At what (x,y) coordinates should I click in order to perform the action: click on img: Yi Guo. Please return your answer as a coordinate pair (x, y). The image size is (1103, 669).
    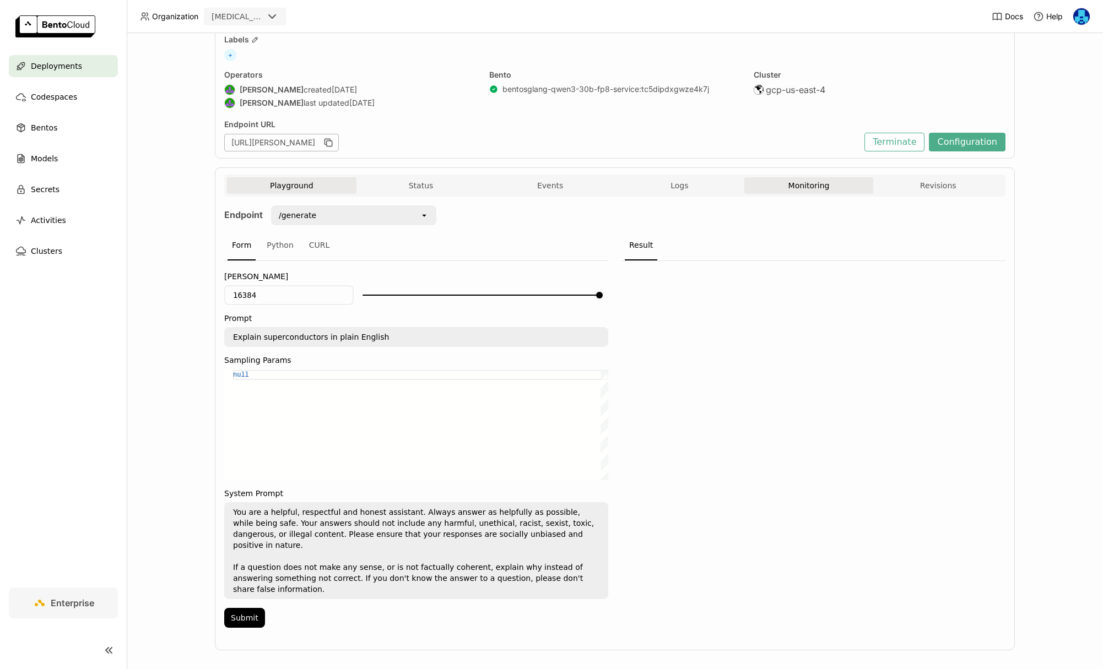
    Looking at the image, I should click on (1081, 17).